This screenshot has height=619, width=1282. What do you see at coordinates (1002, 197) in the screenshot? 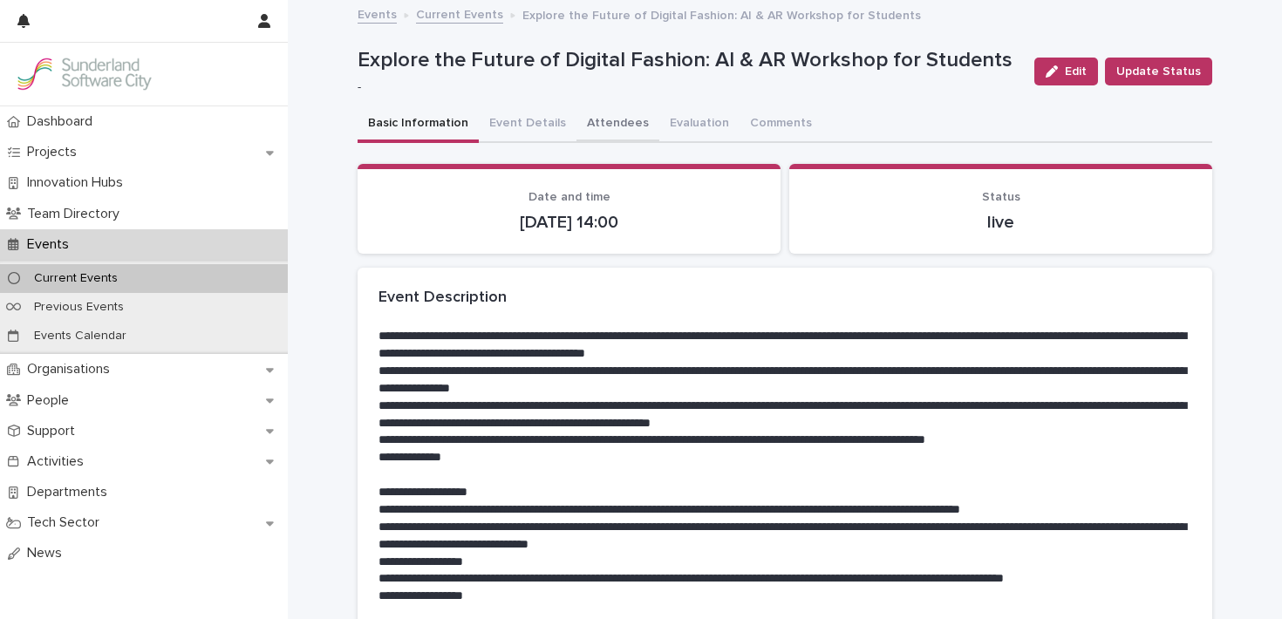
I see `span: Status` at bounding box center [1002, 197].